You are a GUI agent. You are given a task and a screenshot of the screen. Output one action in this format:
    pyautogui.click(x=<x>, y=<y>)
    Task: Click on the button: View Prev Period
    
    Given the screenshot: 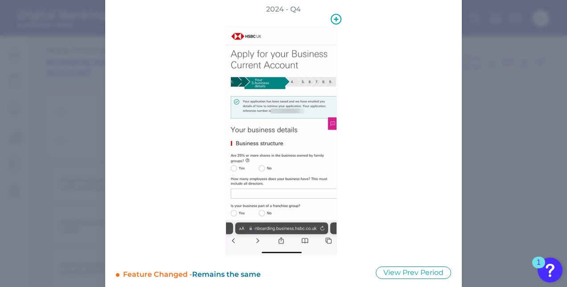 What is the action you would take?
    pyautogui.click(x=413, y=273)
    